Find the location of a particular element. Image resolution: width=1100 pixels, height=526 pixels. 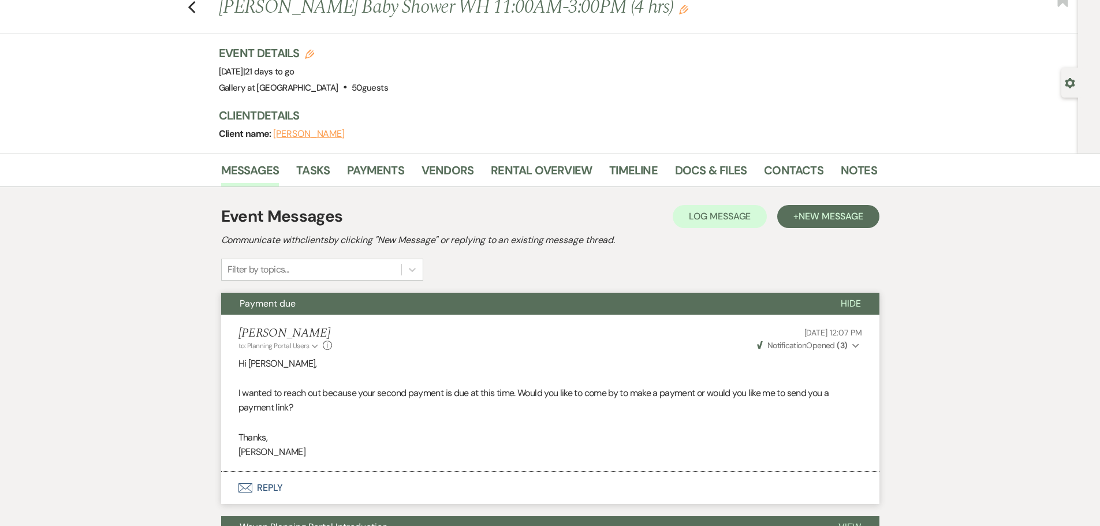

a: Rental Overview is located at coordinates (541, 174).